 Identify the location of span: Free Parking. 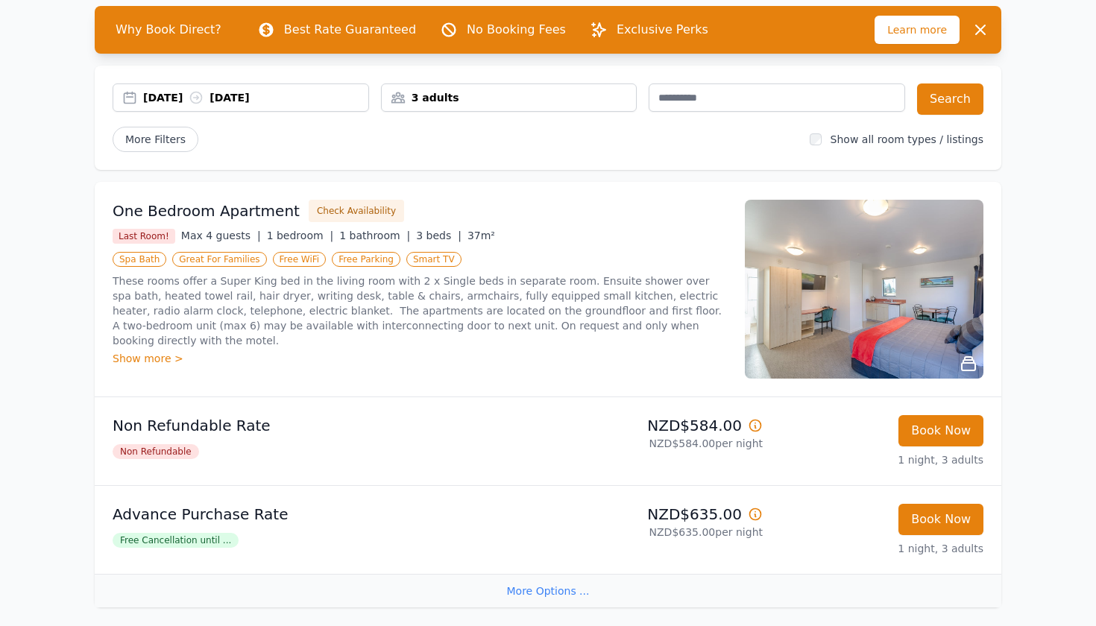
(366, 260).